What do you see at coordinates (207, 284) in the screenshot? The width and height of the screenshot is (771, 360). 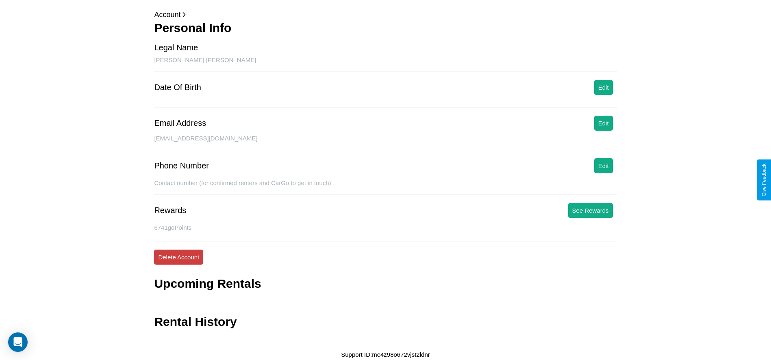 I see `h3: Upcoming Rentals` at bounding box center [207, 284].